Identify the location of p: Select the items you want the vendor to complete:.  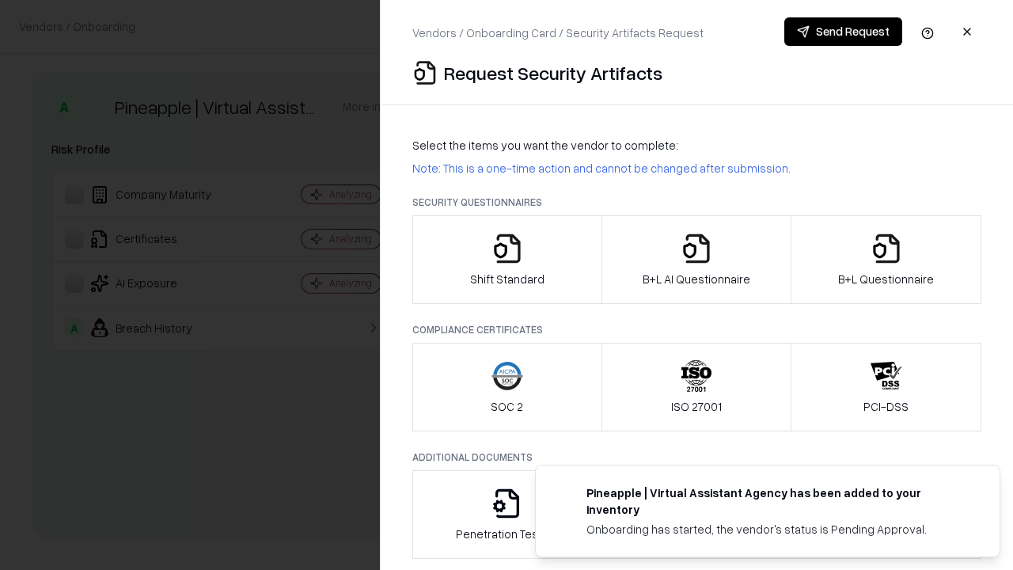
(697, 145).